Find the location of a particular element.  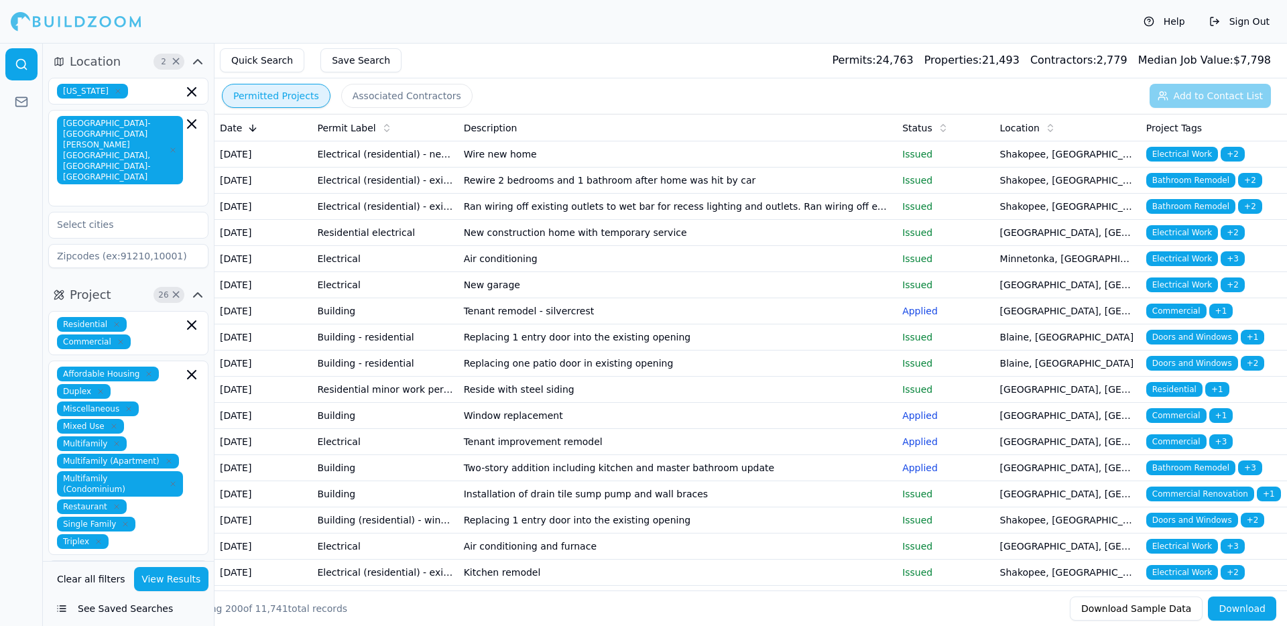

td: Tenant improvement remodel is located at coordinates (678, 442).